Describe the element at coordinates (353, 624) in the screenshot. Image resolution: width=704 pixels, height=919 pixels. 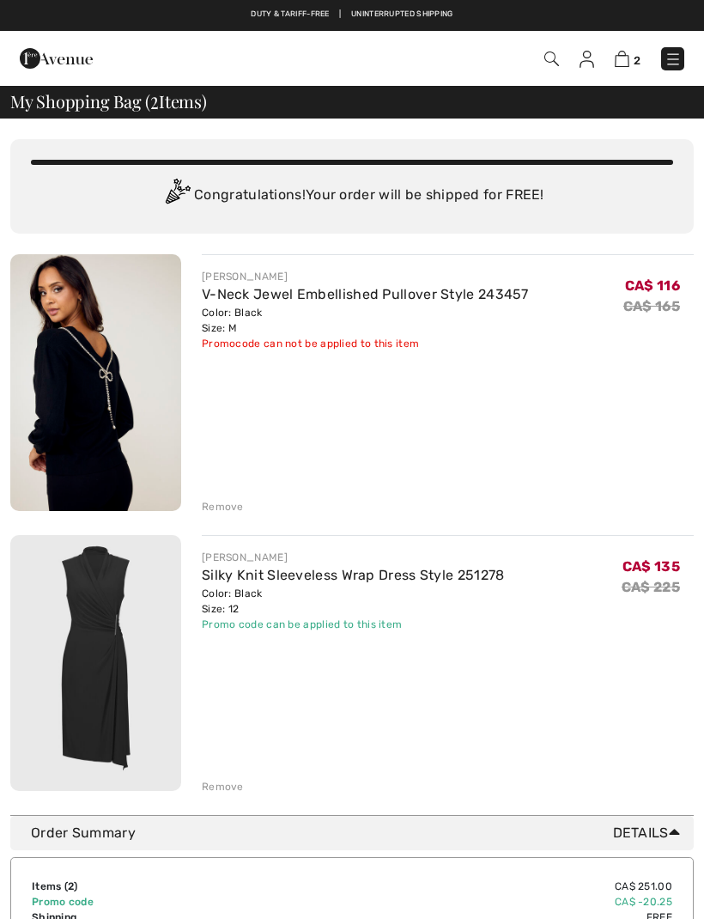
I see `div: Promo code can be applied to this item` at that location.